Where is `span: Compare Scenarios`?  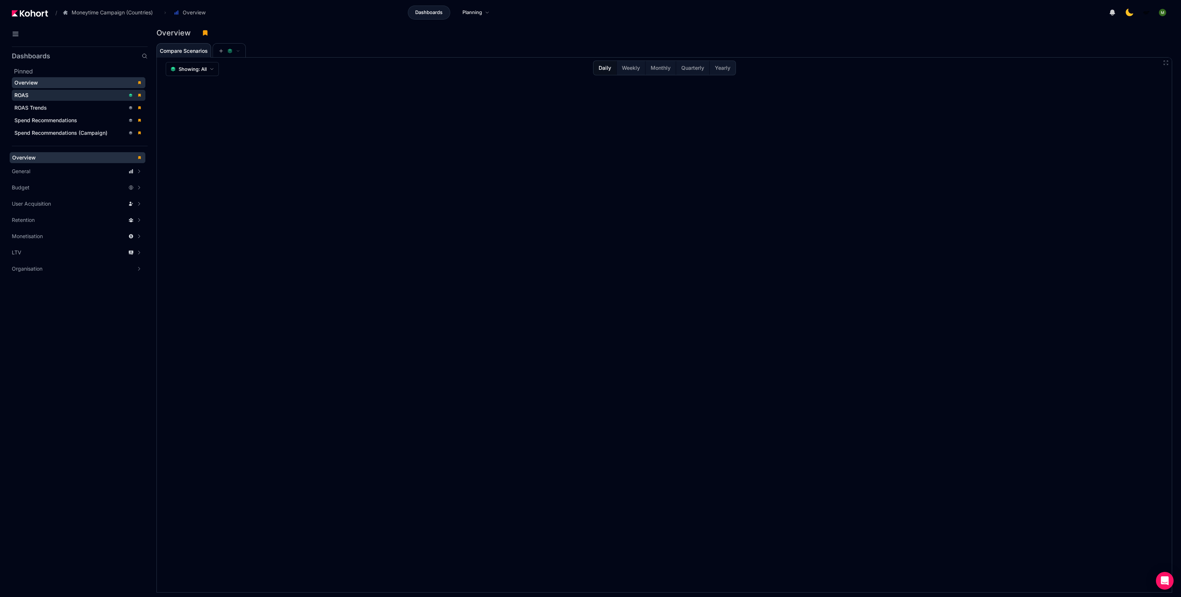
span: Compare Scenarios is located at coordinates (184, 51).